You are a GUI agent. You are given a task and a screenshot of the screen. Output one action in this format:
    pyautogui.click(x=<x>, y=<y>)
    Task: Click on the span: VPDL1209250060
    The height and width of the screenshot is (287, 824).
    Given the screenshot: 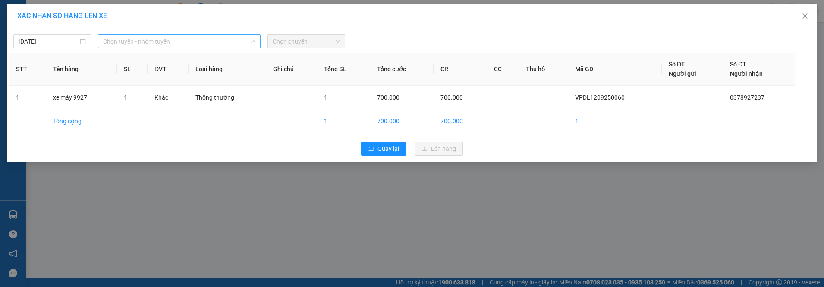 What is the action you would take?
    pyautogui.click(x=600, y=98)
    